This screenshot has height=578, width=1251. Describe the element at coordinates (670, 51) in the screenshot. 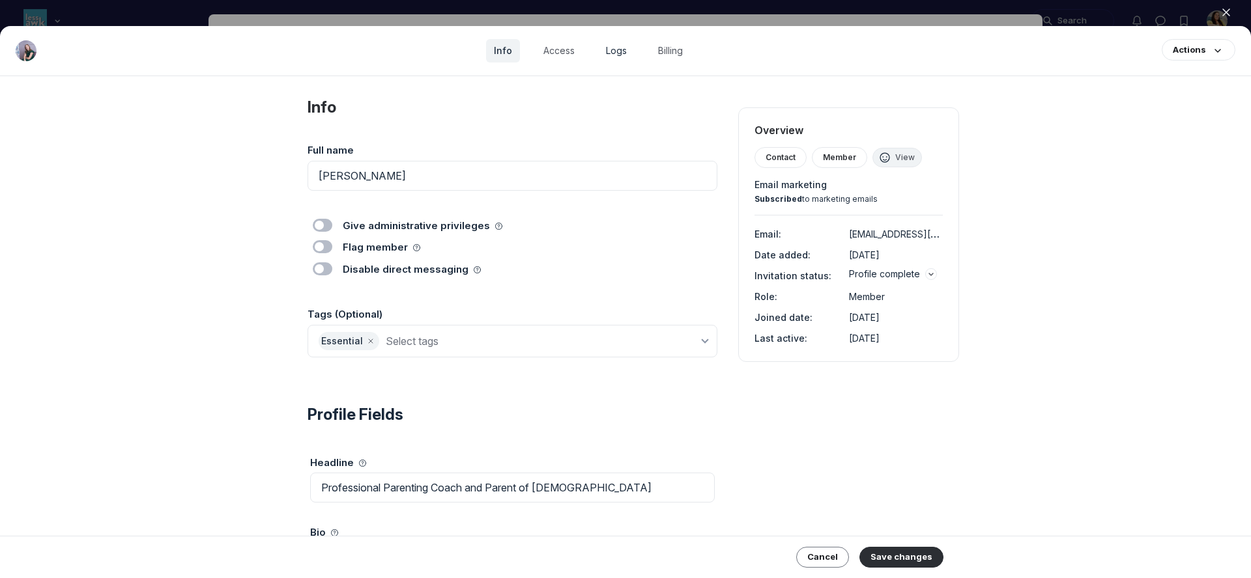

I see `a: Billing` at that location.